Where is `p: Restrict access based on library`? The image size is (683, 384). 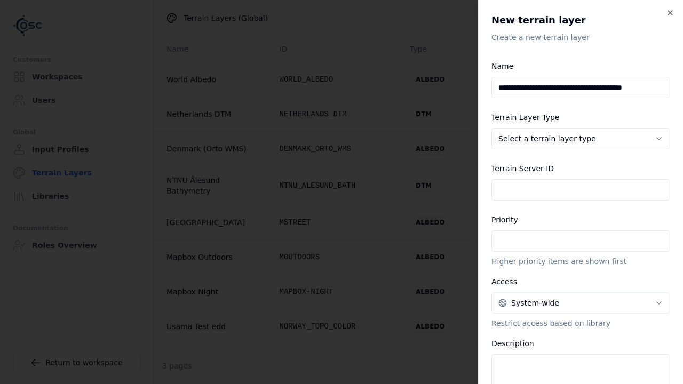 p: Restrict access based on library is located at coordinates (580, 323).